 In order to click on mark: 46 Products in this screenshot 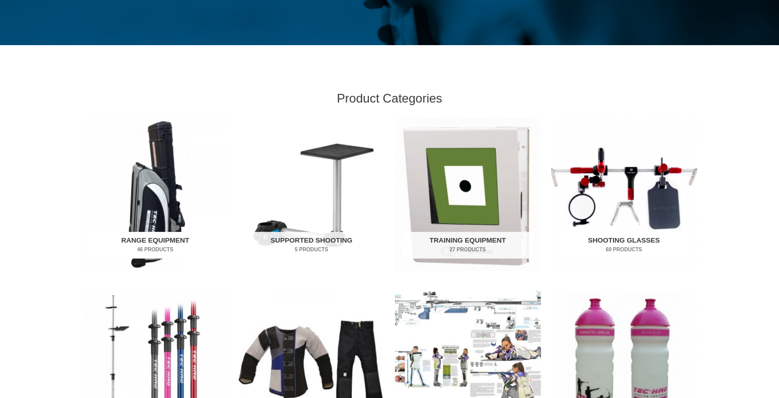, I will do `click(155, 249)`.